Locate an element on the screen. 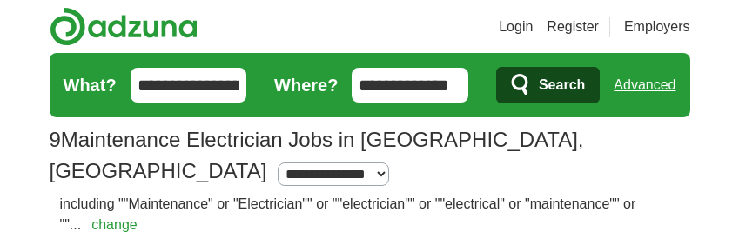 The image size is (739, 245). img: Adzuna logo is located at coordinates (124, 26).